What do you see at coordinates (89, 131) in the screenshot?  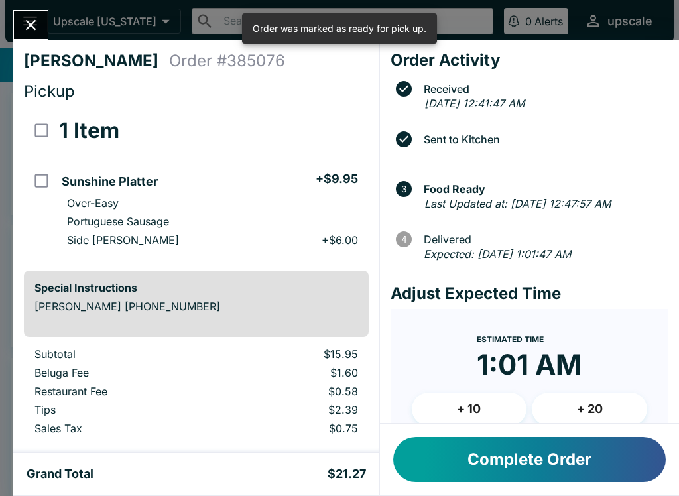 I see `h3: 1 Item` at bounding box center [89, 131].